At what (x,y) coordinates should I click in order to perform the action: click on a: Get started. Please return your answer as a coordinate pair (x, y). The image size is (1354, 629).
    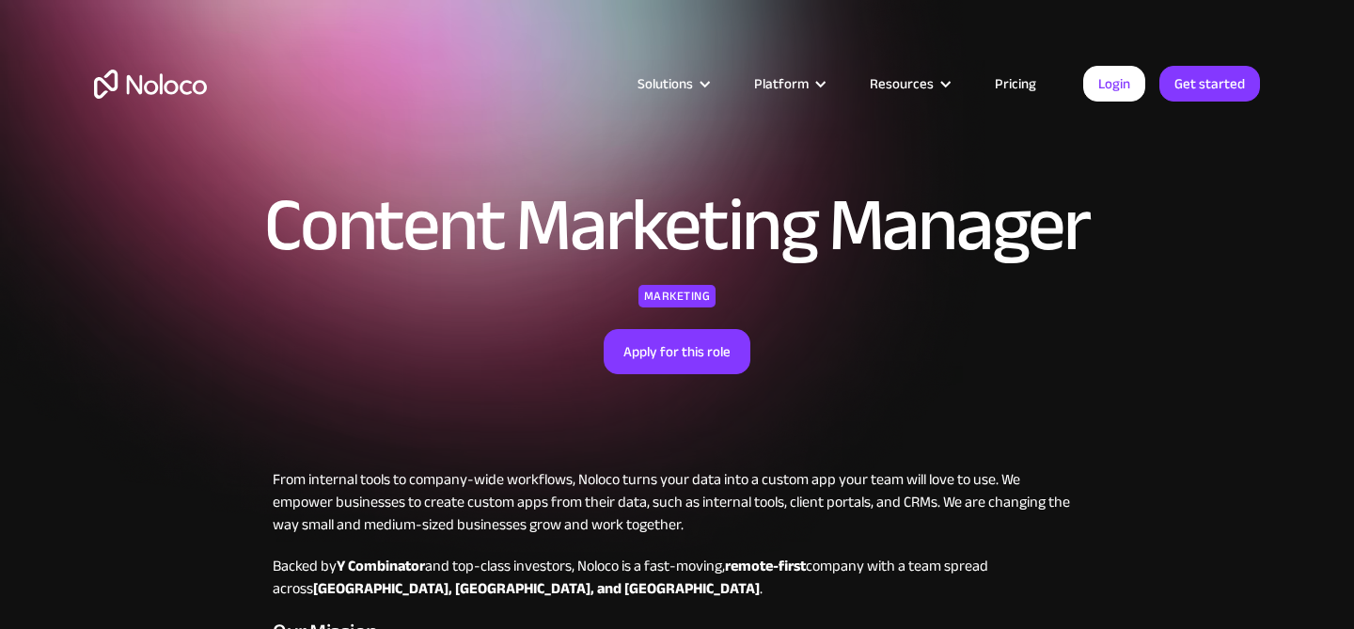
    Looking at the image, I should click on (1209, 84).